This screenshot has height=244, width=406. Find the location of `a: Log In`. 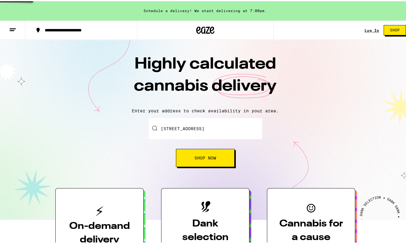

a: Log In is located at coordinates (372, 29).